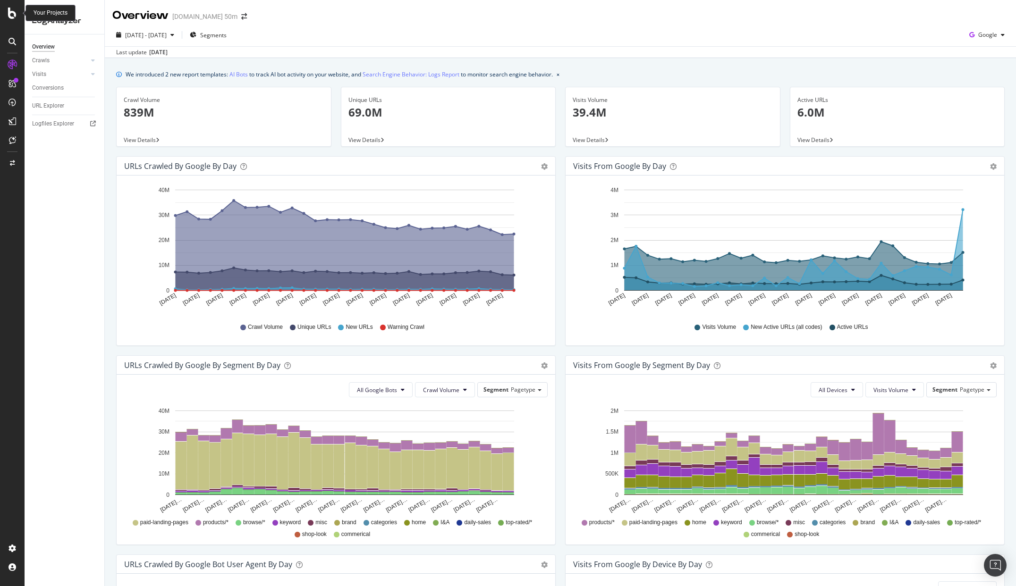 This screenshot has width=1016, height=586. Describe the element at coordinates (140, 16) in the screenshot. I see `div: Overview` at that location.